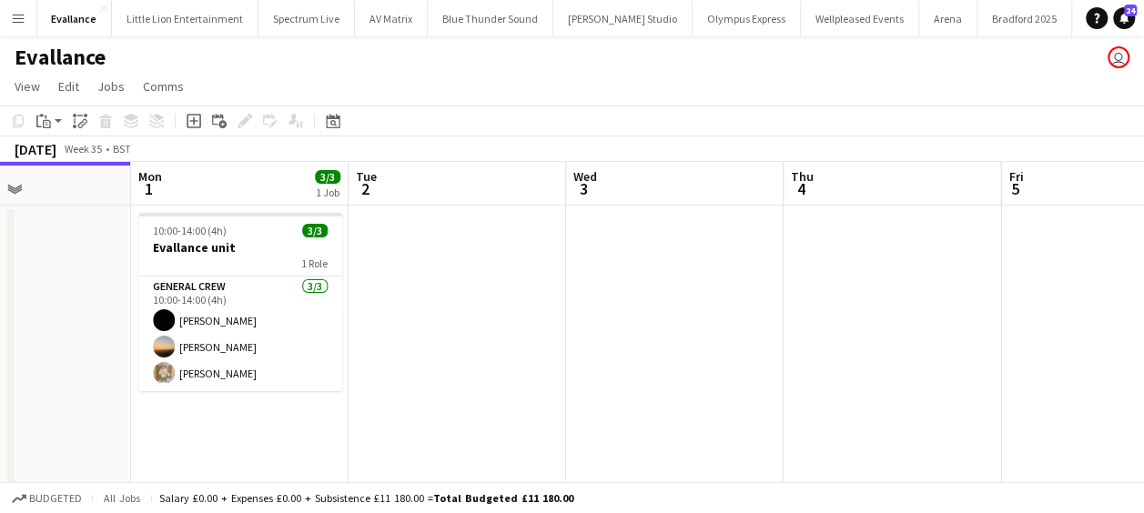 This screenshot has width=1144, height=513. I want to click on span: Tue, so click(366, 177).